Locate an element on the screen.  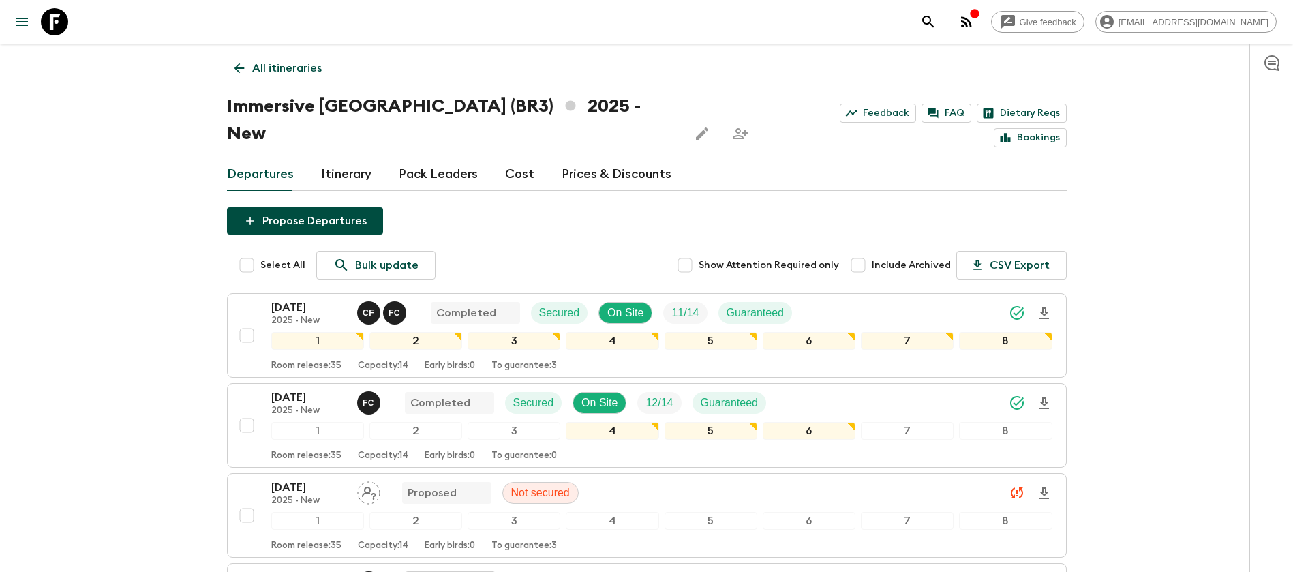
a: Dietary Reqs is located at coordinates (1022, 113).